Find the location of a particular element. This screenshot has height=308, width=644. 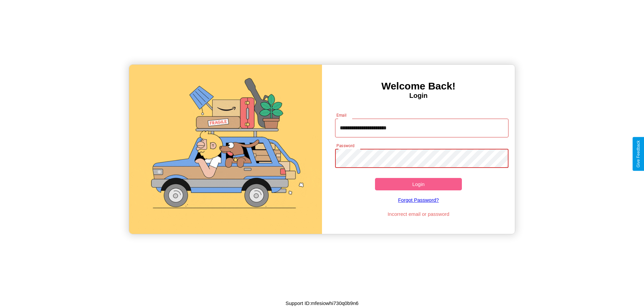

p: Support ID: mfesiowhi730q0b9n6 is located at coordinates (322, 303).